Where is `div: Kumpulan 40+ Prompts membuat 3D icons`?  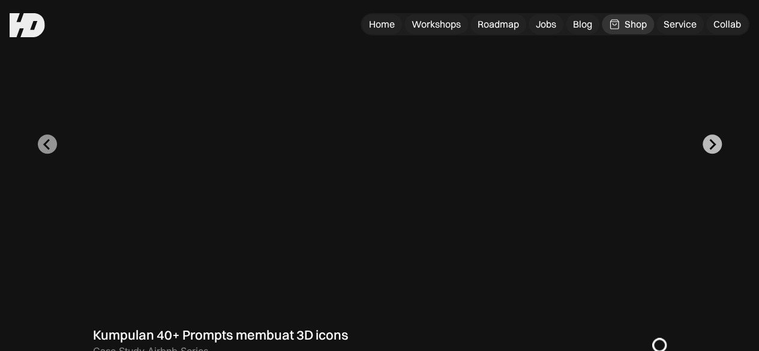 div: Kumpulan 40+ Prompts membuat 3D icons is located at coordinates (221, 335).